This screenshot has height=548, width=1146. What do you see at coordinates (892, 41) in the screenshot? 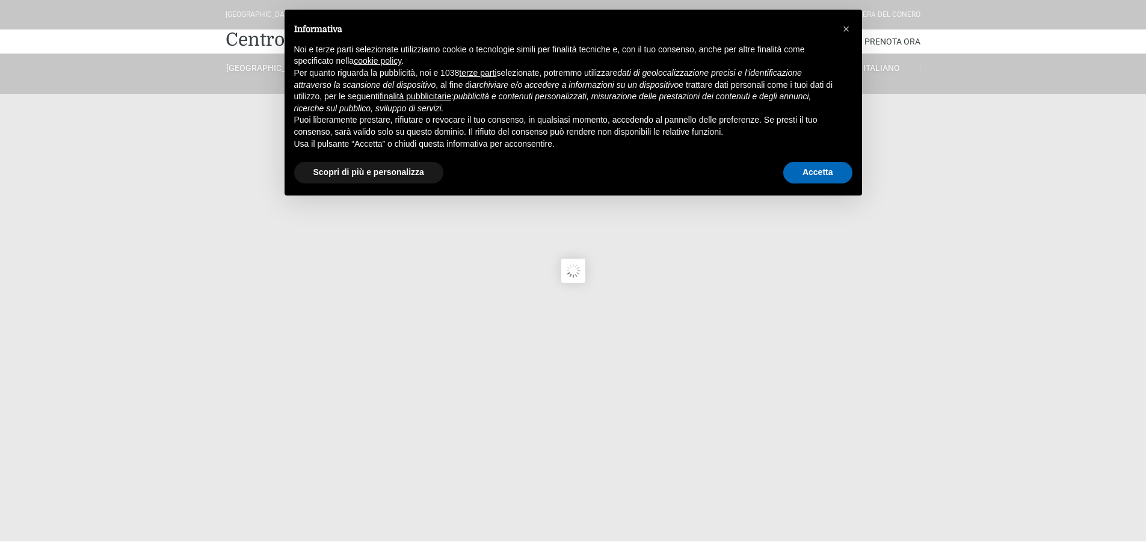
I see `a: Prenota Ora` at bounding box center [892, 41].